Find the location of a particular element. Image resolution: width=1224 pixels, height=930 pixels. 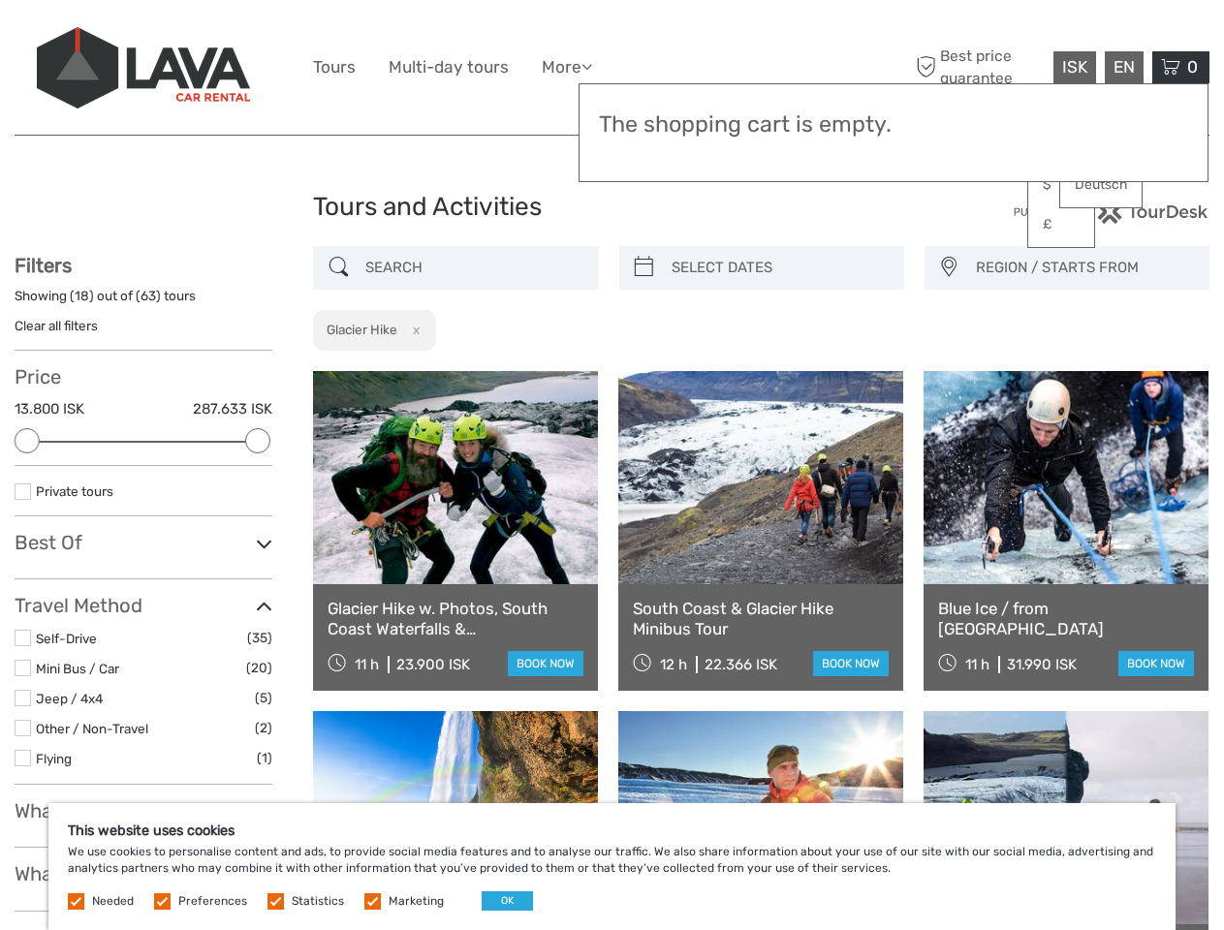

h5: This website uses cookies is located at coordinates (611, 830).